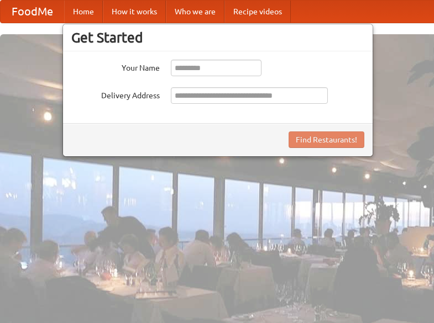 The width and height of the screenshot is (434, 323). What do you see at coordinates (116, 94) in the screenshot?
I see `label: Delivery Address` at bounding box center [116, 94].